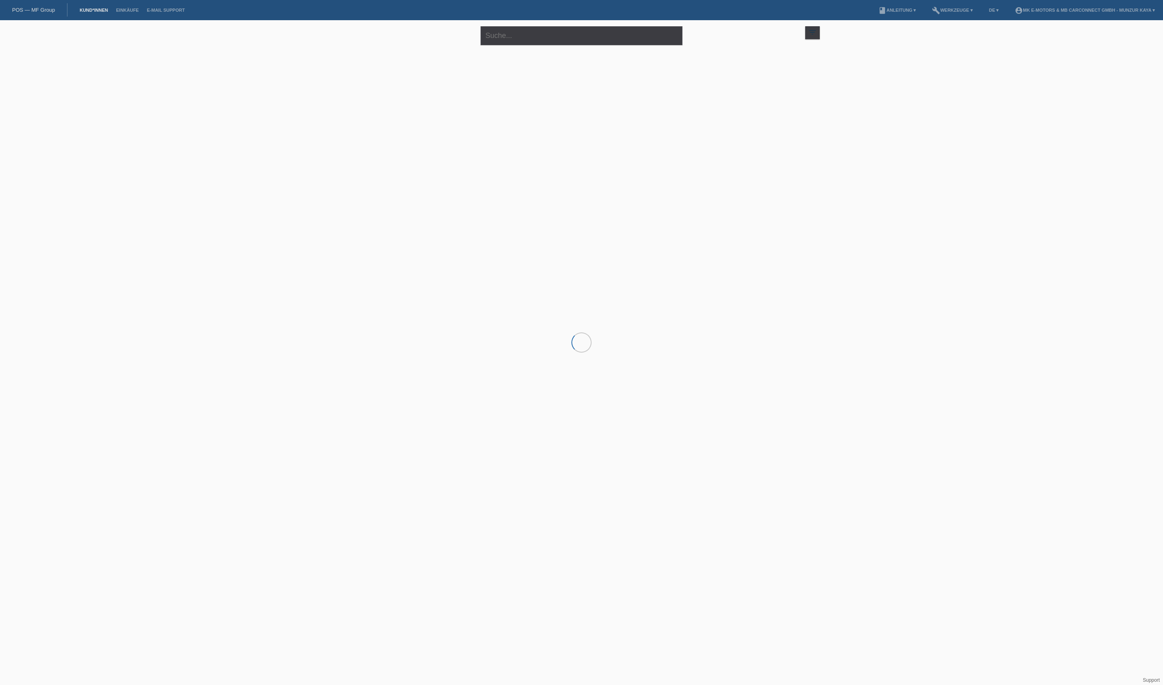 This screenshot has width=1163, height=685. Describe the element at coordinates (897, 10) in the screenshot. I see `a: bookAnleitung ▾` at that location.